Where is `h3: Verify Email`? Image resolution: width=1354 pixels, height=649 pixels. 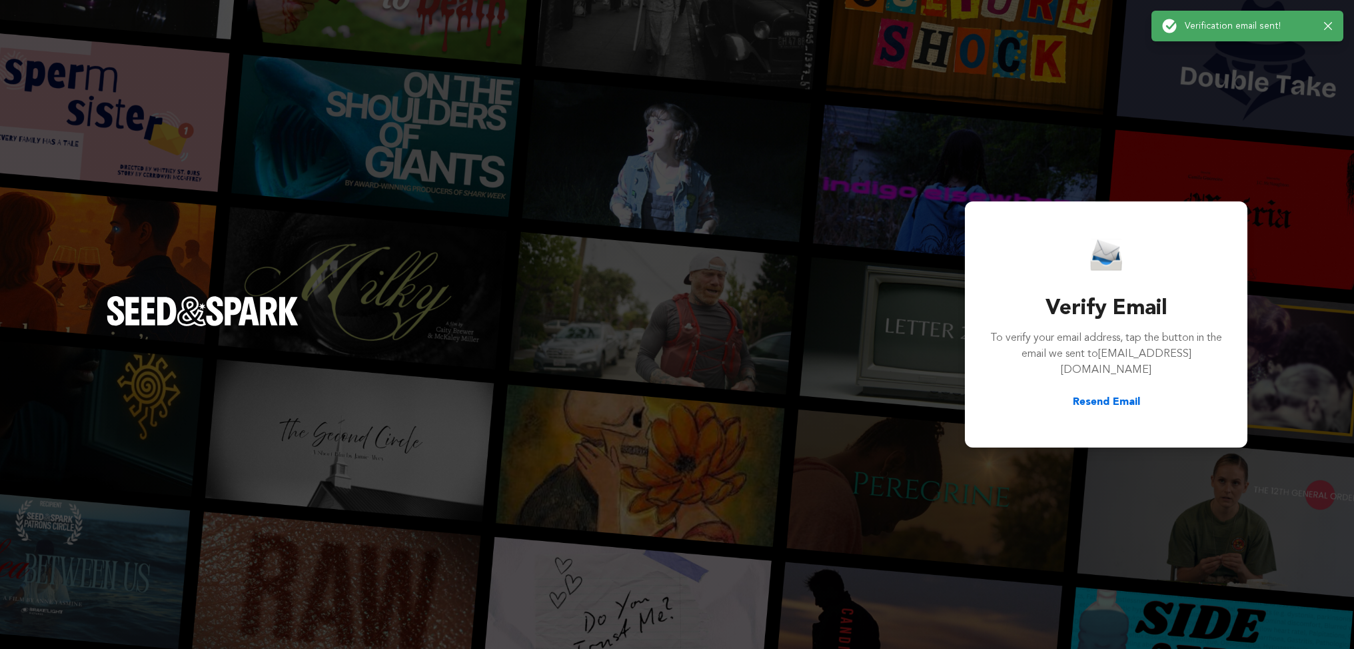 h3: Verify Email is located at coordinates (1106, 309).